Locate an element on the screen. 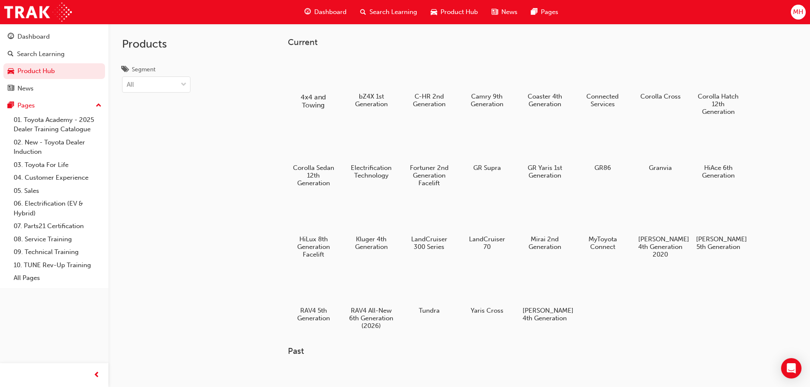  h5: Corolla Cross is located at coordinates (661, 97).